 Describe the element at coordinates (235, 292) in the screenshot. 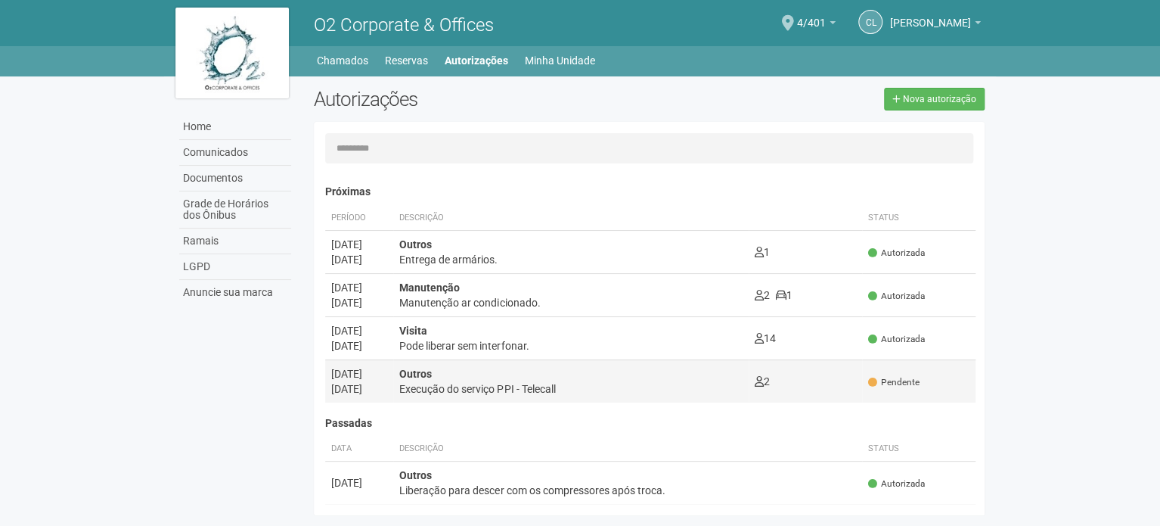

I see `a: Anuncie sua marca` at that location.